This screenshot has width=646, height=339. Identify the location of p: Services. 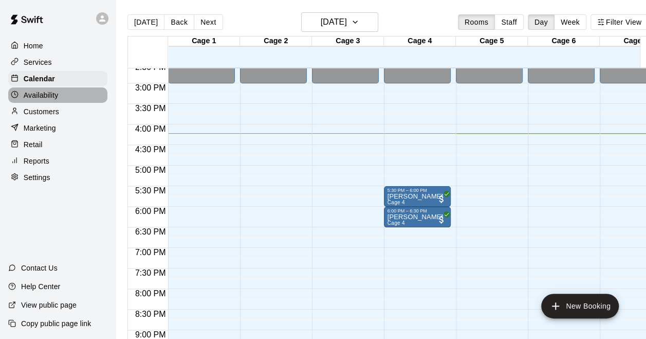
(38, 62).